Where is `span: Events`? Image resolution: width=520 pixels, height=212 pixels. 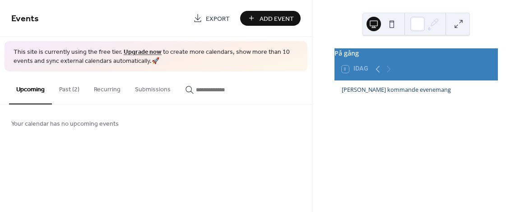
span: Events is located at coordinates (25, 19).